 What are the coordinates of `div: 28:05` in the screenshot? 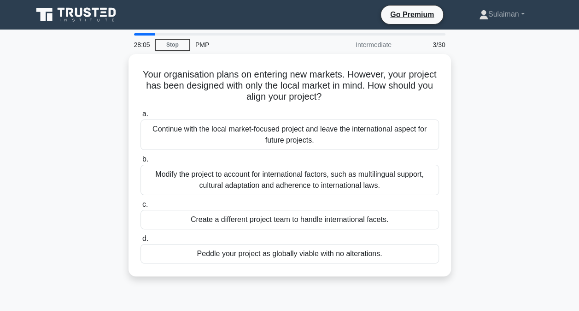 It's located at (142, 45).